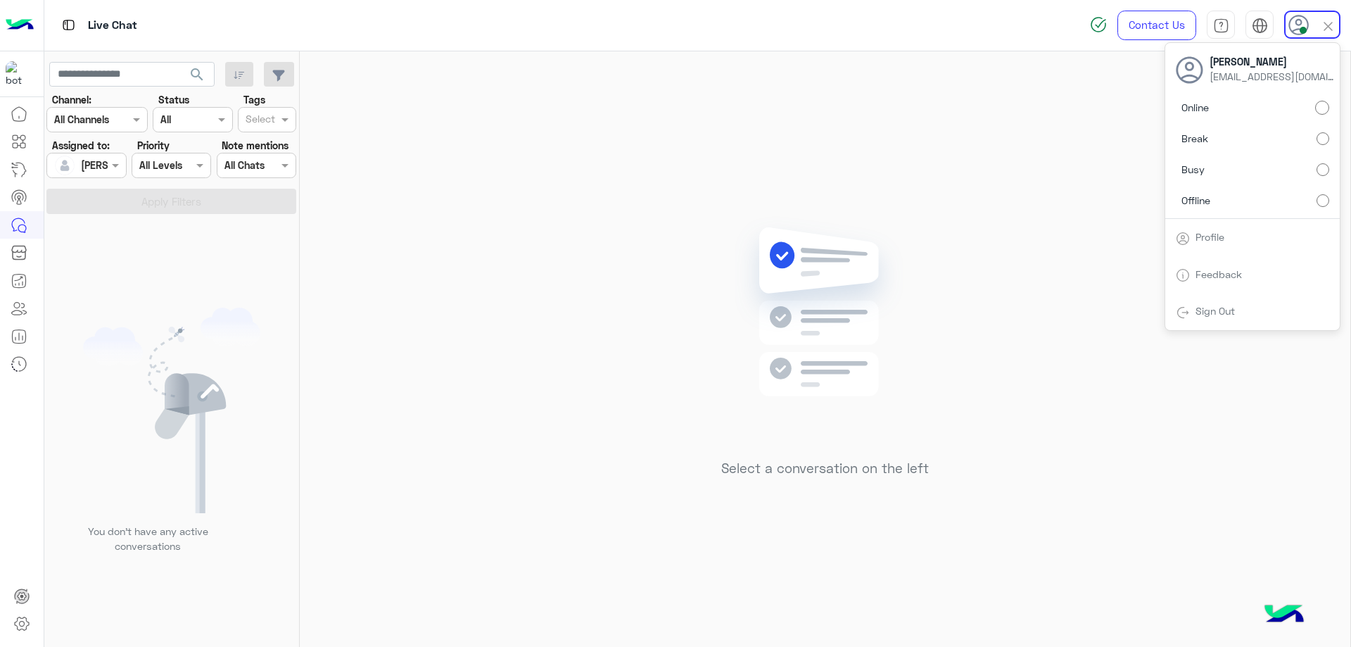  I want to click on button: Apply Filters, so click(171, 201).